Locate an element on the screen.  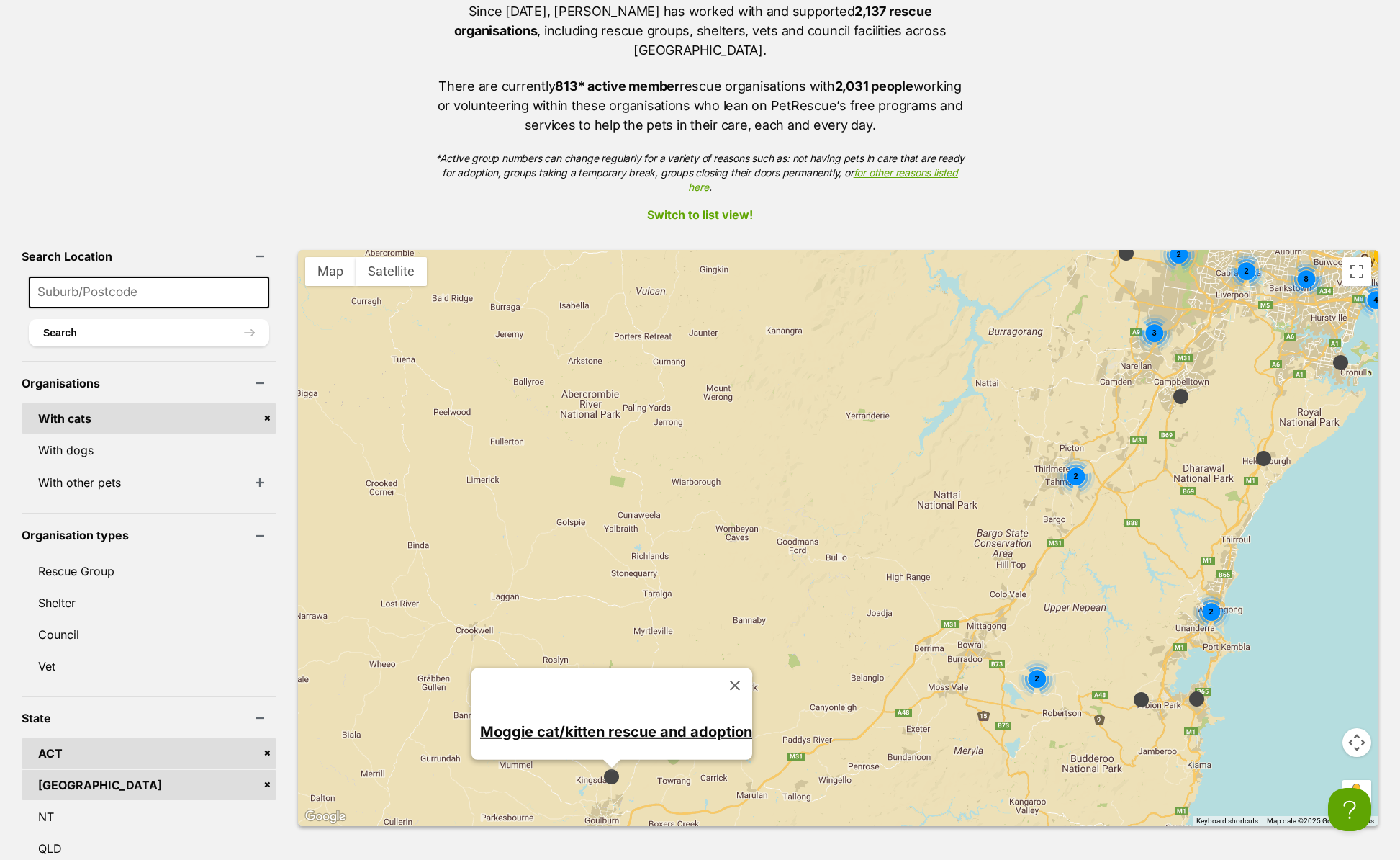
strong: 2,031 people is located at coordinates (874, 86).